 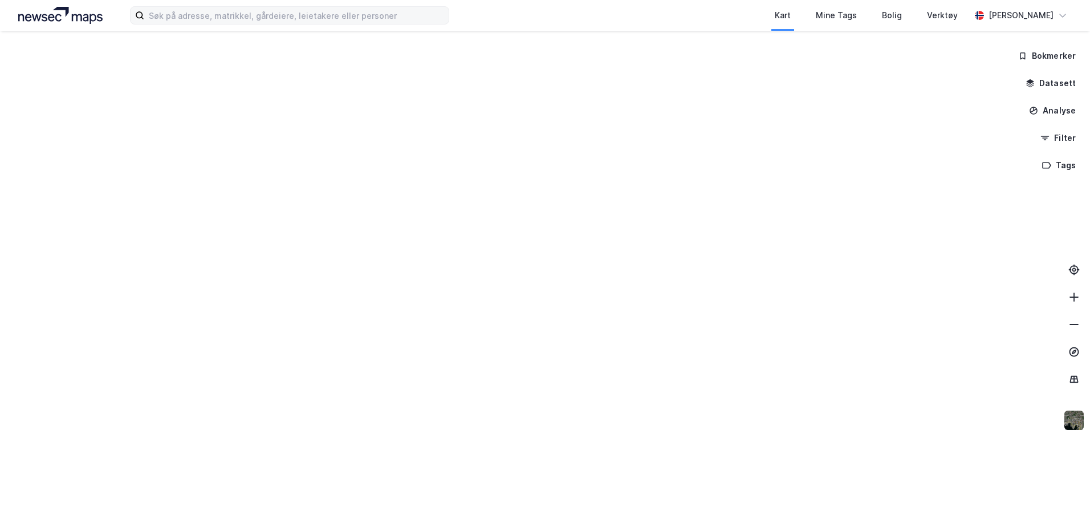 What do you see at coordinates (892, 15) in the screenshot?
I see `div: Bolig` at bounding box center [892, 15].